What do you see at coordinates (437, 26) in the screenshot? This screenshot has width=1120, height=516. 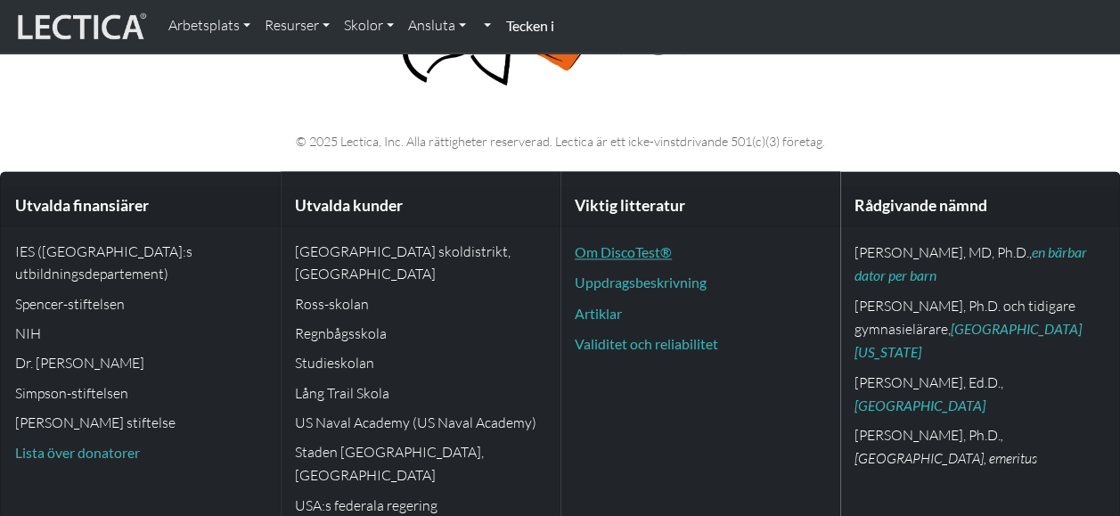 I see `a: Ansluta` at bounding box center [437, 26].